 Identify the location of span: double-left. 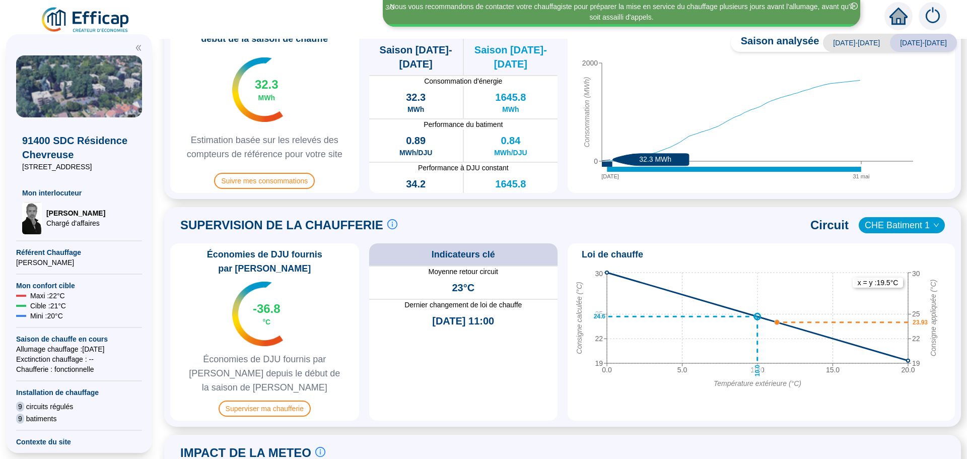
(139, 48).